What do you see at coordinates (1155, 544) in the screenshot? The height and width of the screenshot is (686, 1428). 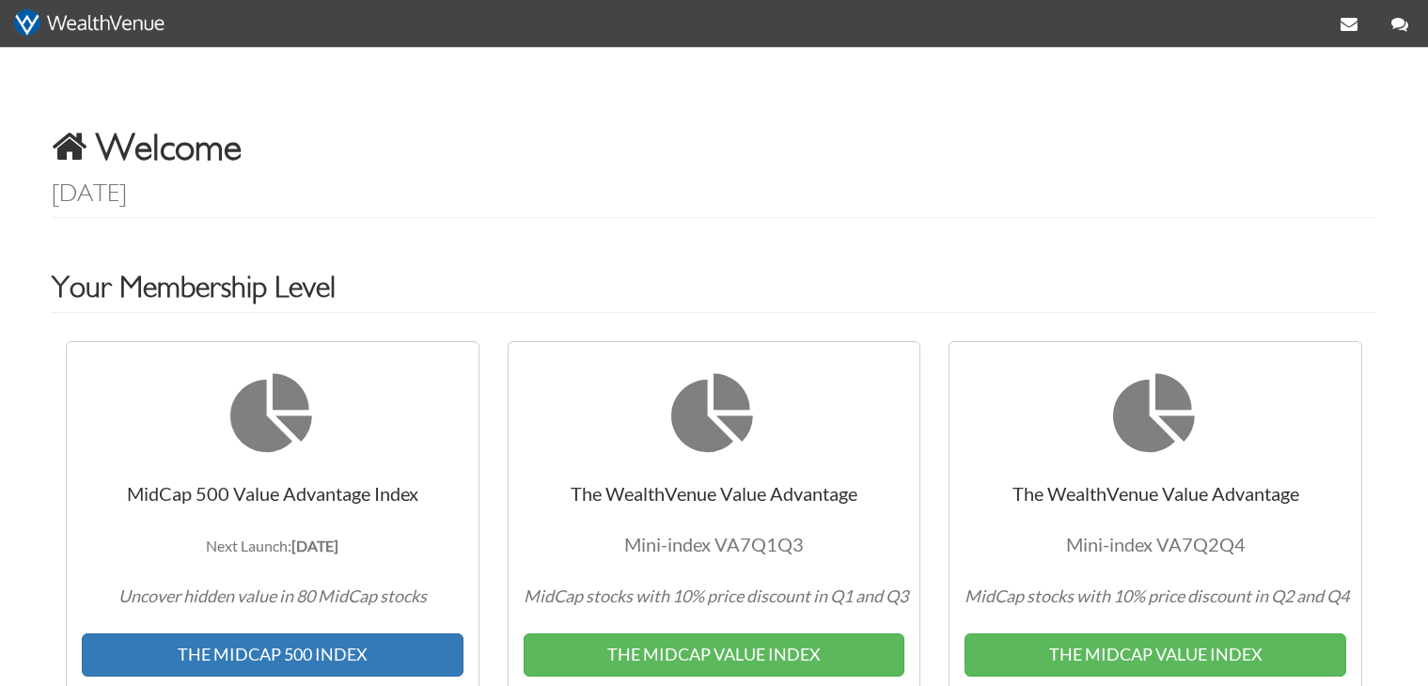 I see `span: Mini-index VA7Q2Q4` at bounding box center [1155, 544].